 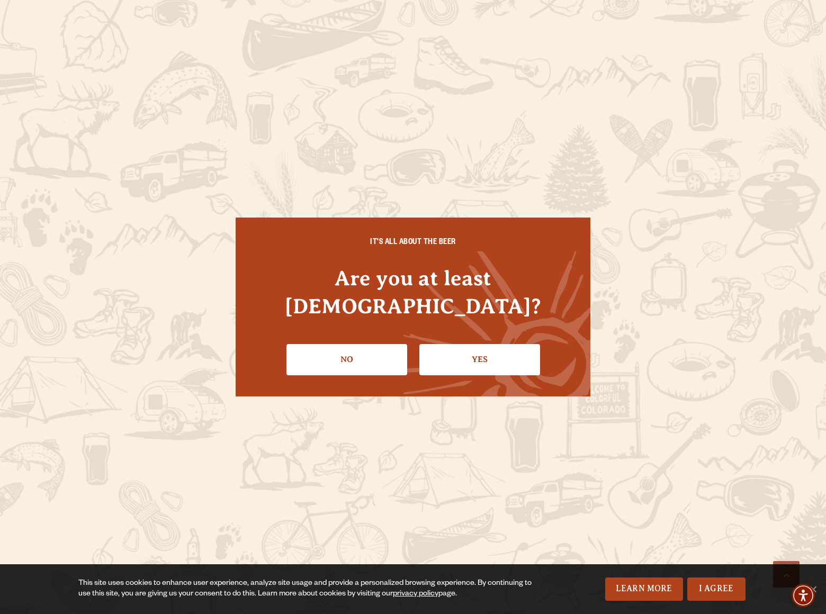 What do you see at coordinates (310, 590) in the screenshot?
I see `div: This site uses cookies to enhance user experience, analyze site usage and provide a personalized ...` at bounding box center [310, 590].